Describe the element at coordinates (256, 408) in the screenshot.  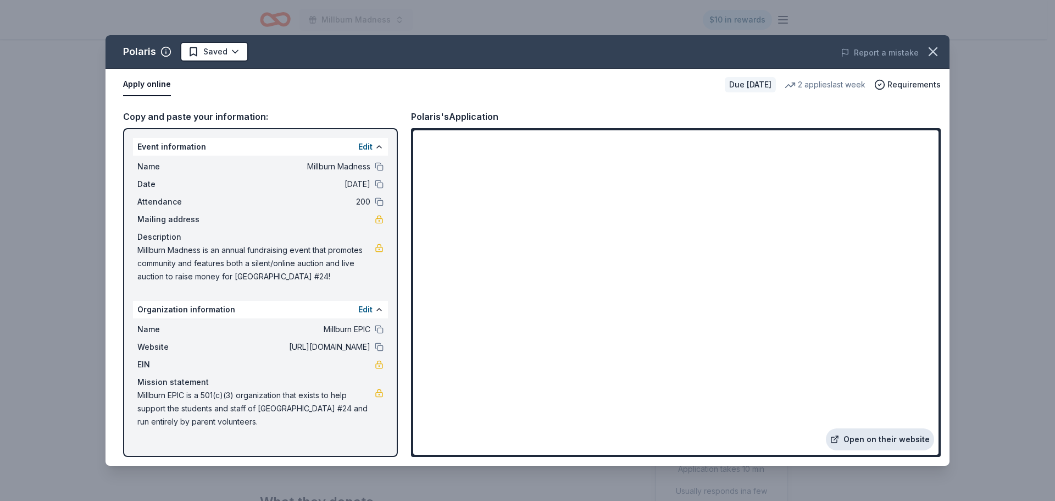
I see `span: Millburn EPIC is a 501(c)(3) organization that exists to help support the students and staff of [...` at that location.